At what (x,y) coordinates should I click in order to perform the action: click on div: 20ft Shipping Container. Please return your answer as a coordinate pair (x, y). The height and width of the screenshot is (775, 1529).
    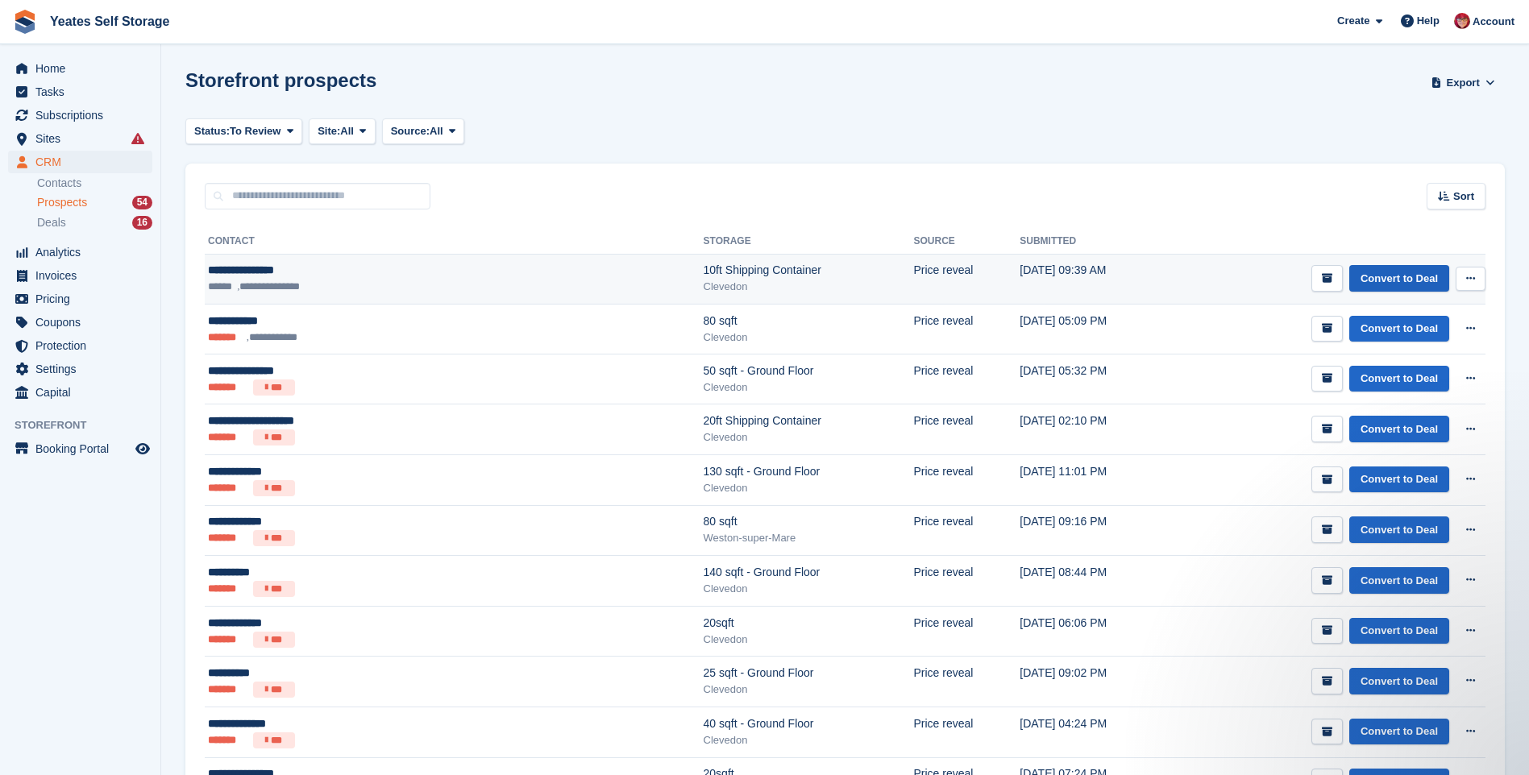
    Looking at the image, I should click on (808, 421).